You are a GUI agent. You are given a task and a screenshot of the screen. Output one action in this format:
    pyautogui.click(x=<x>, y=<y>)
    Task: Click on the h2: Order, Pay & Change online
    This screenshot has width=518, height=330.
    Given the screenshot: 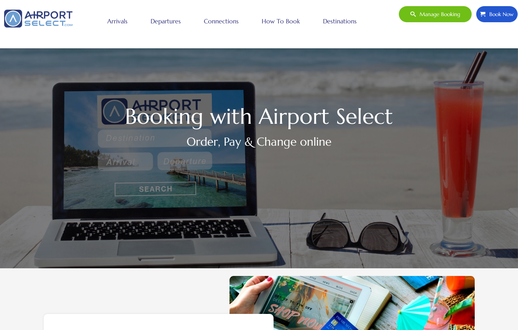 What is the action you would take?
    pyautogui.click(x=259, y=141)
    